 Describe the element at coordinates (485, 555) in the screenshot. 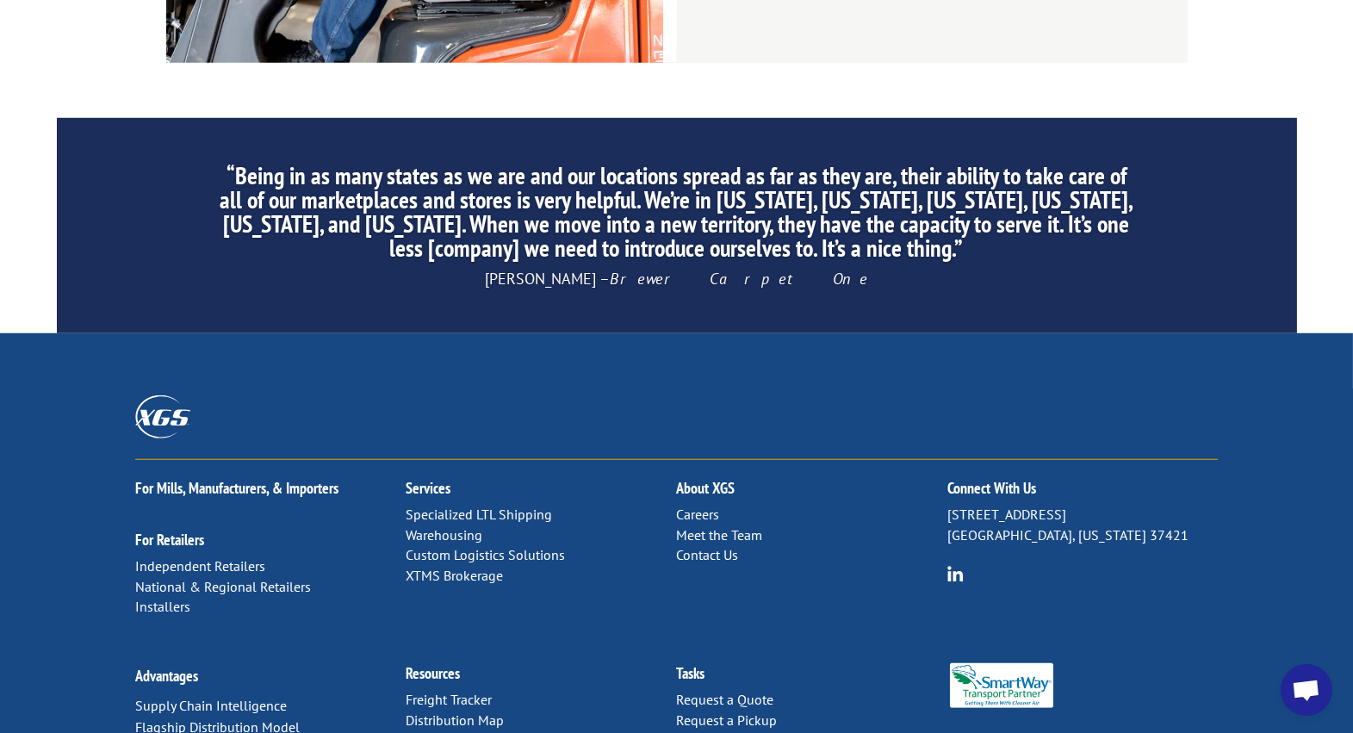

I see `a: Custom Logistics Solutions` at that location.